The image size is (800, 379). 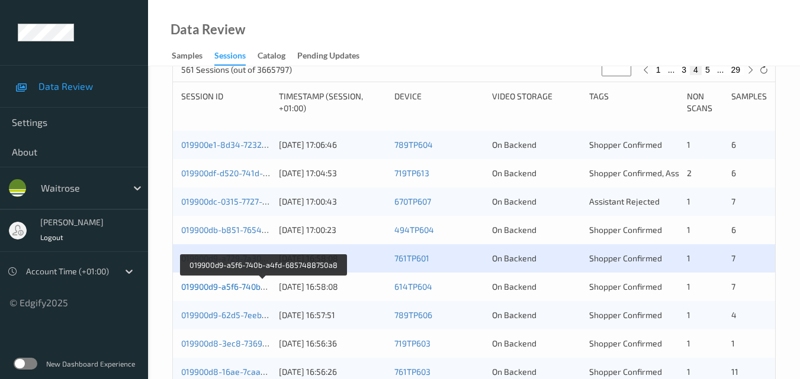 What do you see at coordinates (262, 343) in the screenshot?
I see `a: 019900d8-3ec8-7369-8566-a03c2f0122be` at bounding box center [262, 343].